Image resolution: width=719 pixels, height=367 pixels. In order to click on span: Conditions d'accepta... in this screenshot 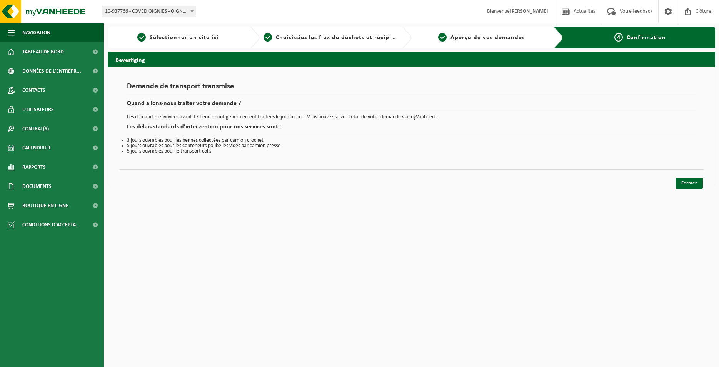, I will do `click(51, 225)`.